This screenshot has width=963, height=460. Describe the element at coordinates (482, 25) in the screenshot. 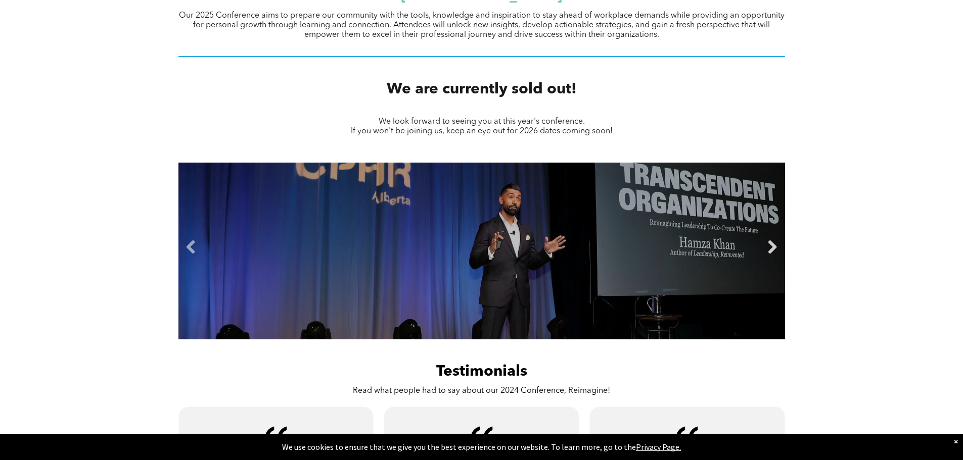

I see `span: Our 2025 Conference aims to prepare our community with the tools, knowledge and inspiration to st...` at that location.